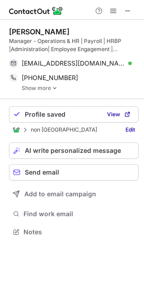 The width and height of the screenshot is (144, 289). I want to click on button: Find work email, so click(74, 214).